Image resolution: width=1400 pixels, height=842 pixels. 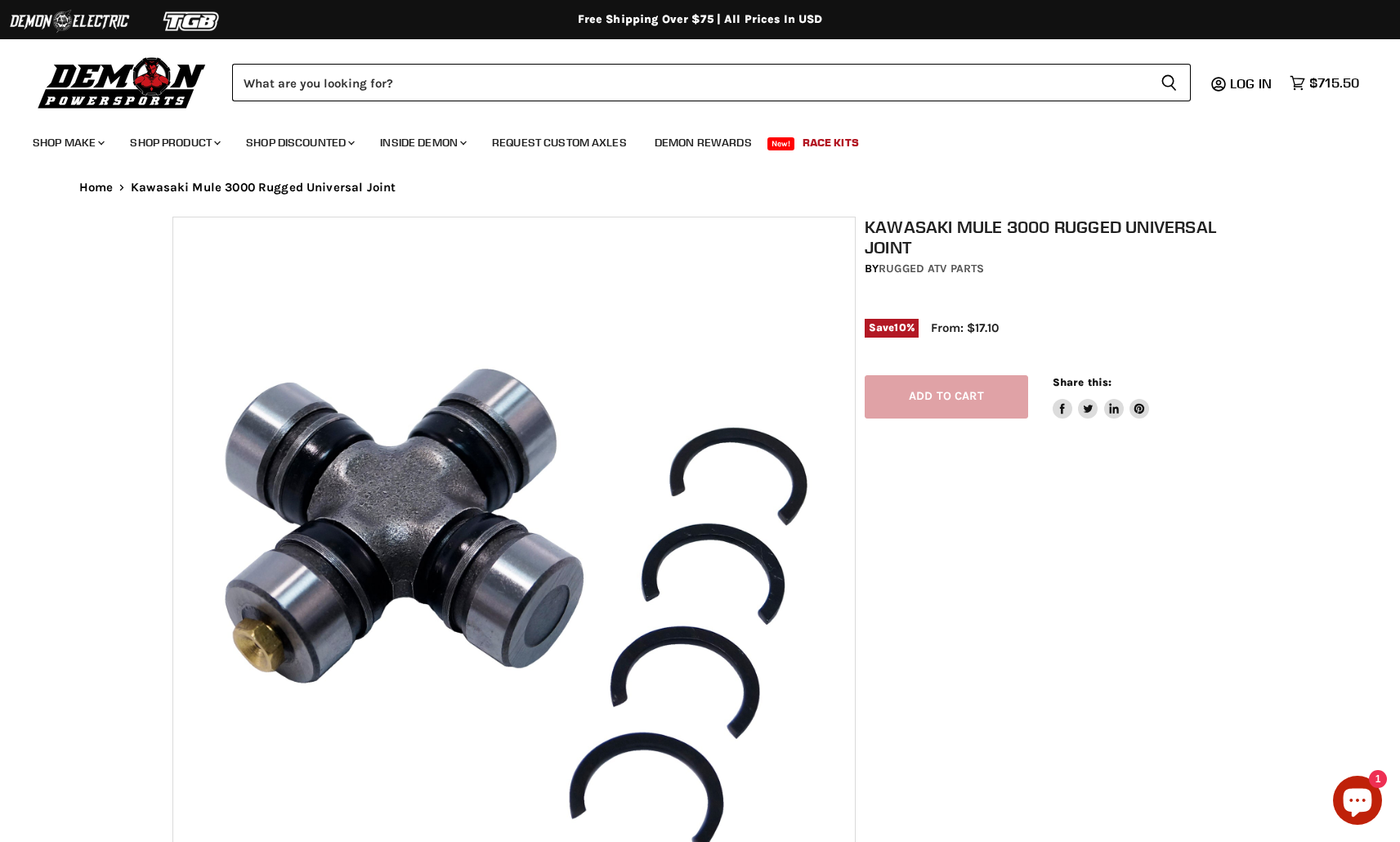 What do you see at coordinates (97, 187) in the screenshot?
I see `a: Home` at bounding box center [97, 187].